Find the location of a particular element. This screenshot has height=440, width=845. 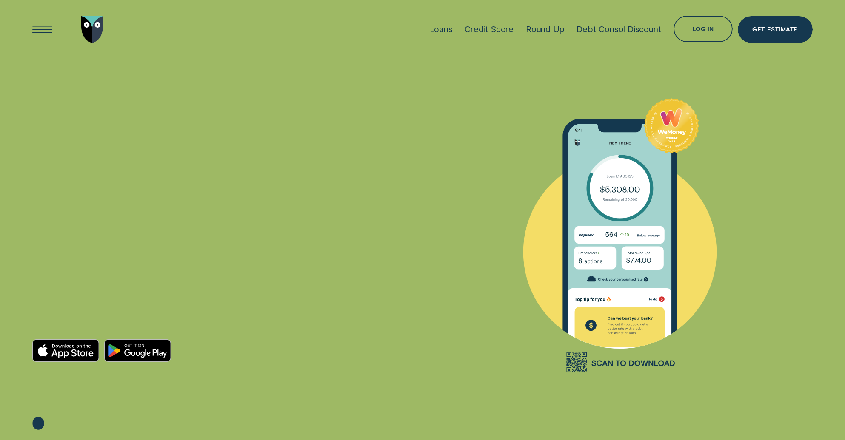

button: Log in is located at coordinates (703, 29).